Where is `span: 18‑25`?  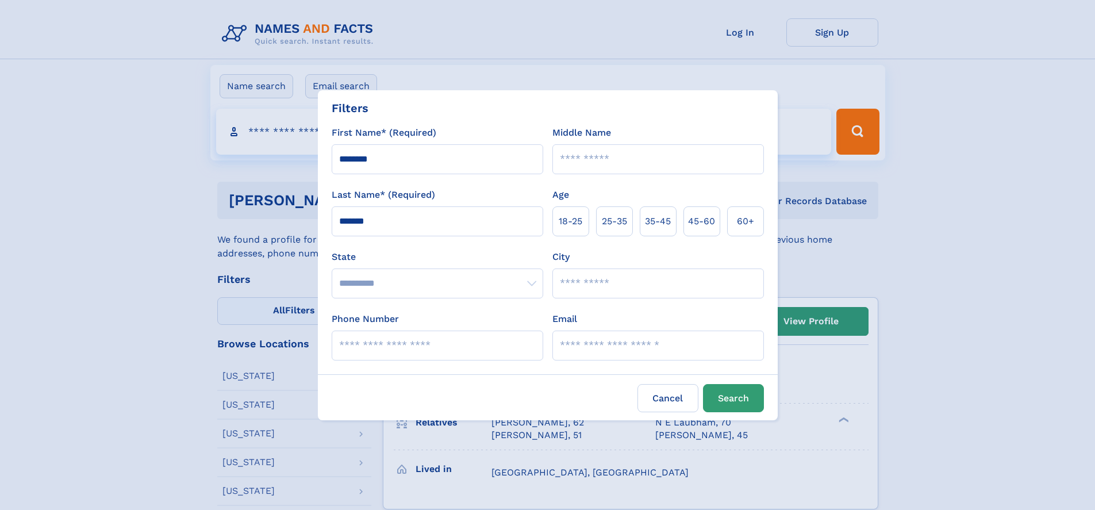
span: 18‑25 is located at coordinates (570, 221).